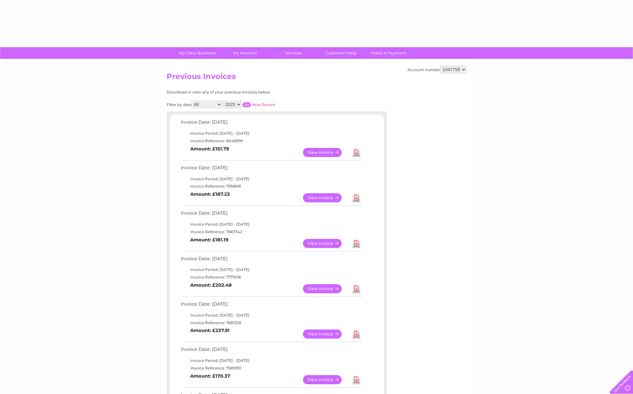 This screenshot has height=394, width=633. I want to click on b: Amount: £237.91, so click(210, 330).